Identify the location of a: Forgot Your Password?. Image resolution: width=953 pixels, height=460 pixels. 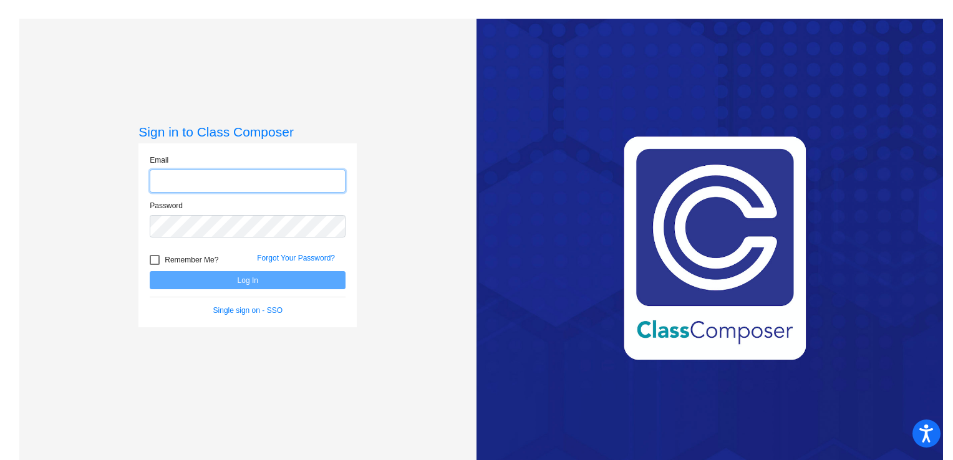
(296, 258).